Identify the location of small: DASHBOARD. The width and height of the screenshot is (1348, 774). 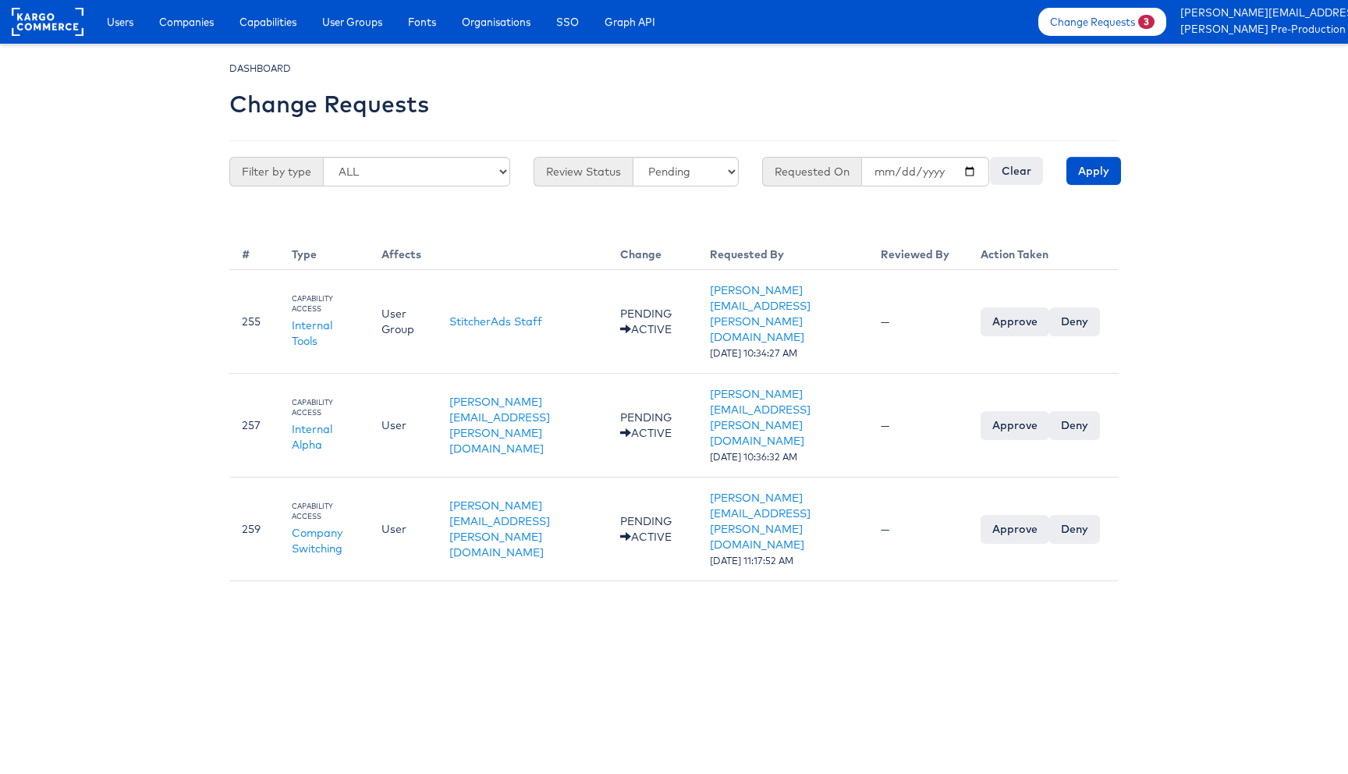
(260, 68).